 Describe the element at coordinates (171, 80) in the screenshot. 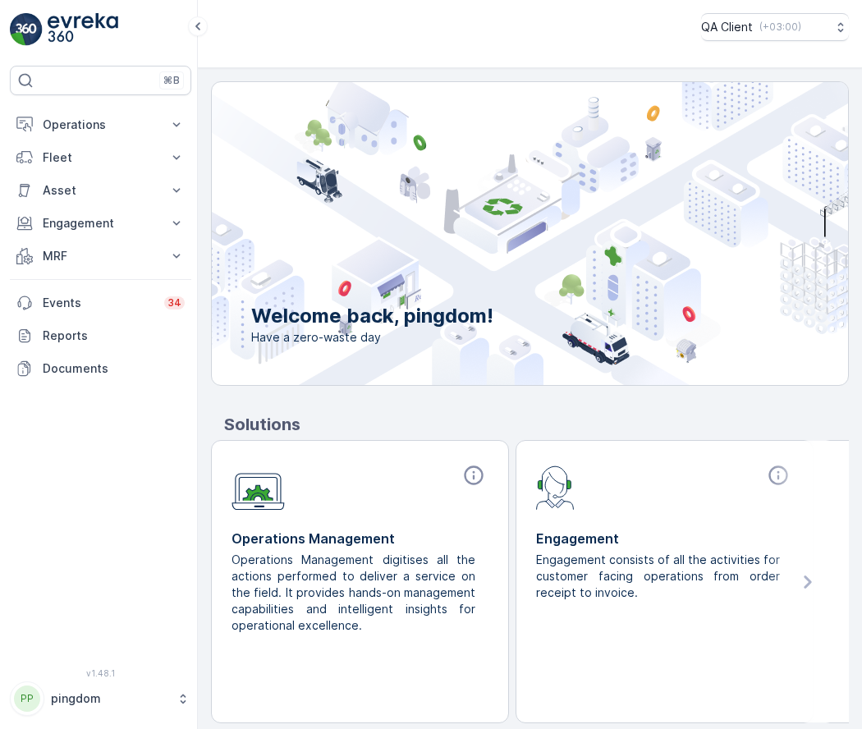

I see `p: ⌘B` at that location.